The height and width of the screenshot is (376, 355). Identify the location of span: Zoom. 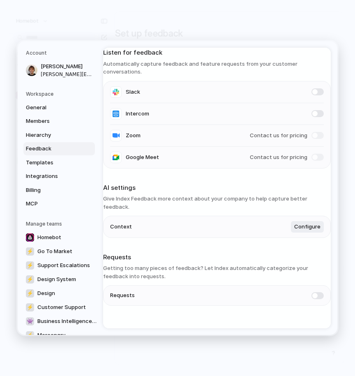
(133, 136).